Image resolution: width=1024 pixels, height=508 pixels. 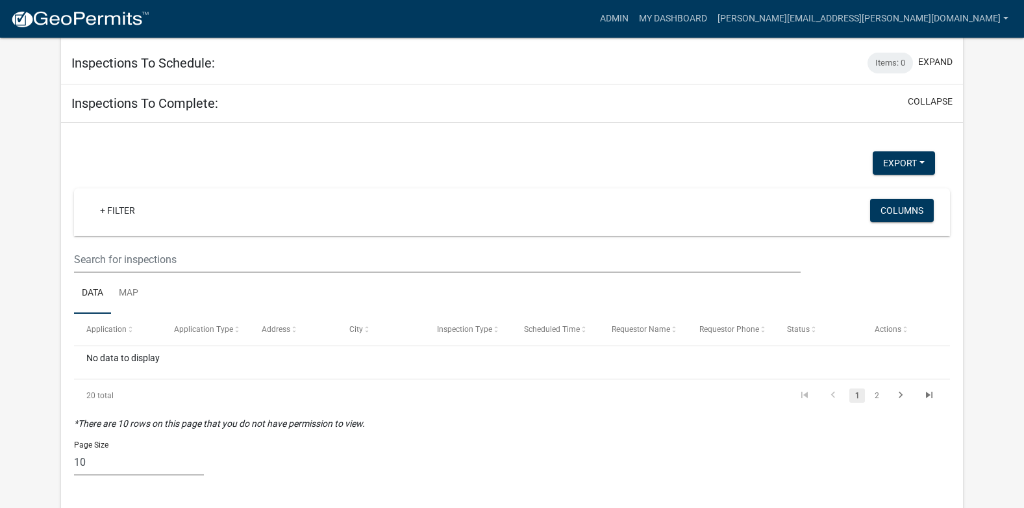 What do you see at coordinates (512, 362) in the screenshot?
I see `div: No data to display` at bounding box center [512, 362].